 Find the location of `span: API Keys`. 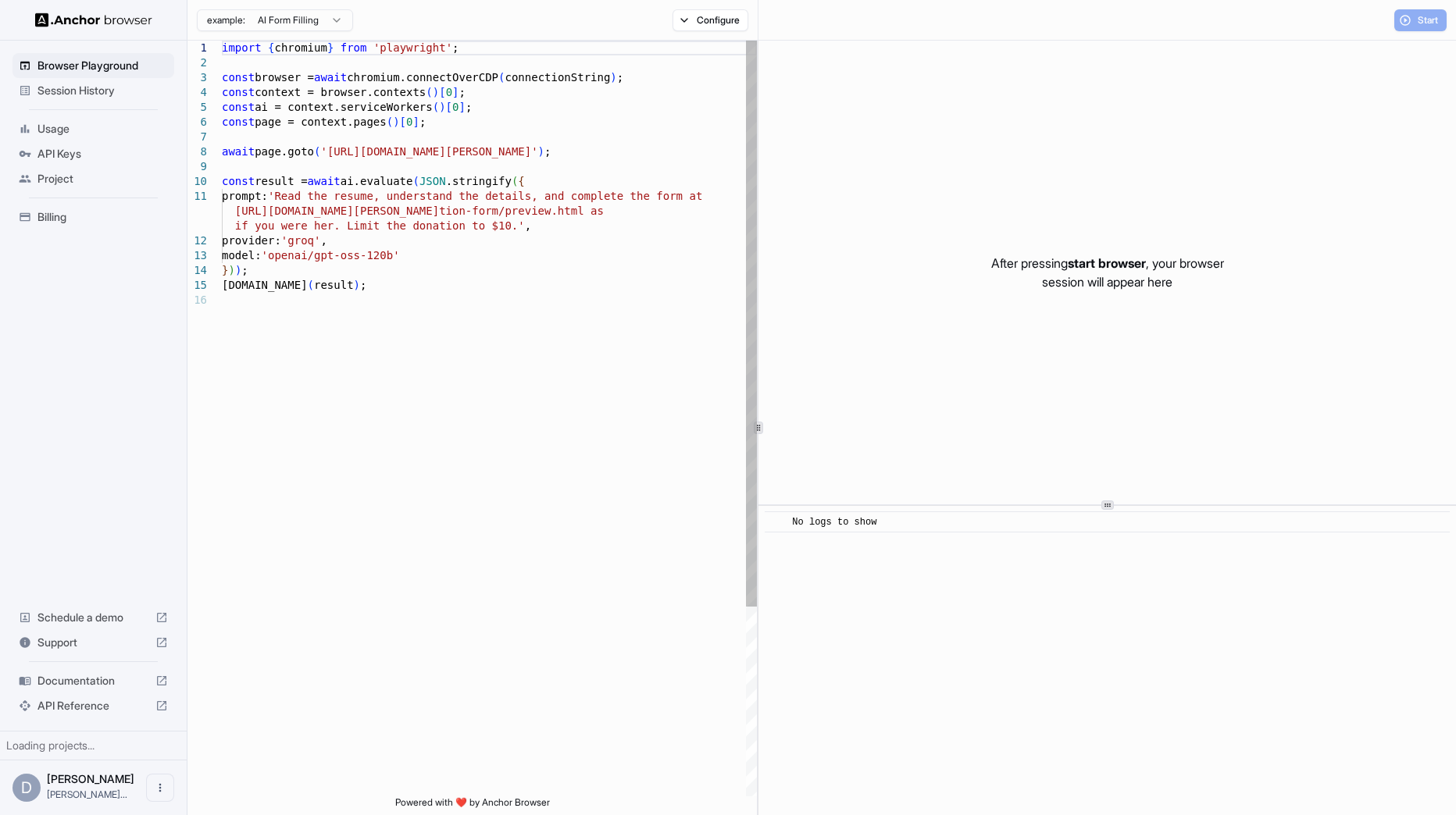

span: API Keys is located at coordinates (102, 153).